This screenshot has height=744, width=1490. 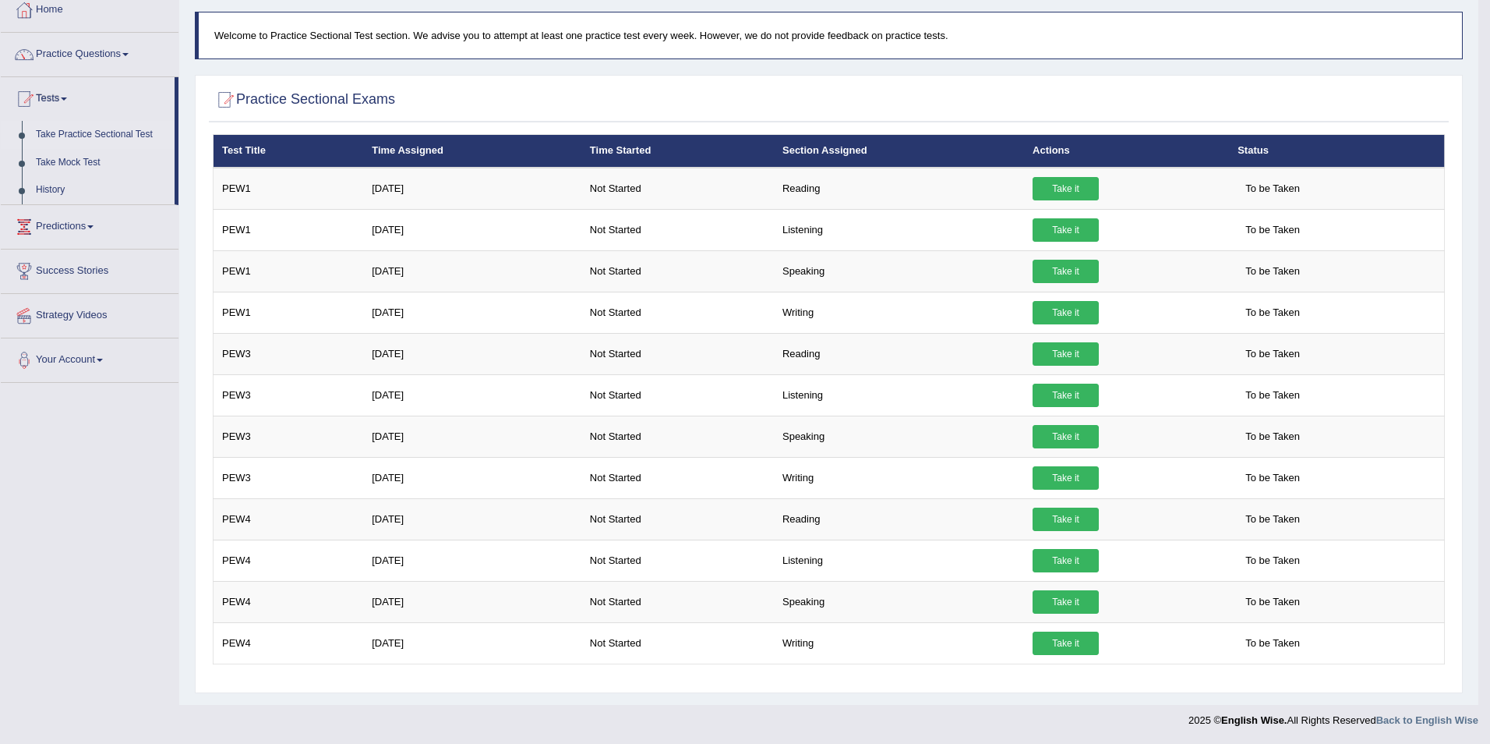 I want to click on div: 2025 © All Rights Reserved, so click(x=1334, y=716).